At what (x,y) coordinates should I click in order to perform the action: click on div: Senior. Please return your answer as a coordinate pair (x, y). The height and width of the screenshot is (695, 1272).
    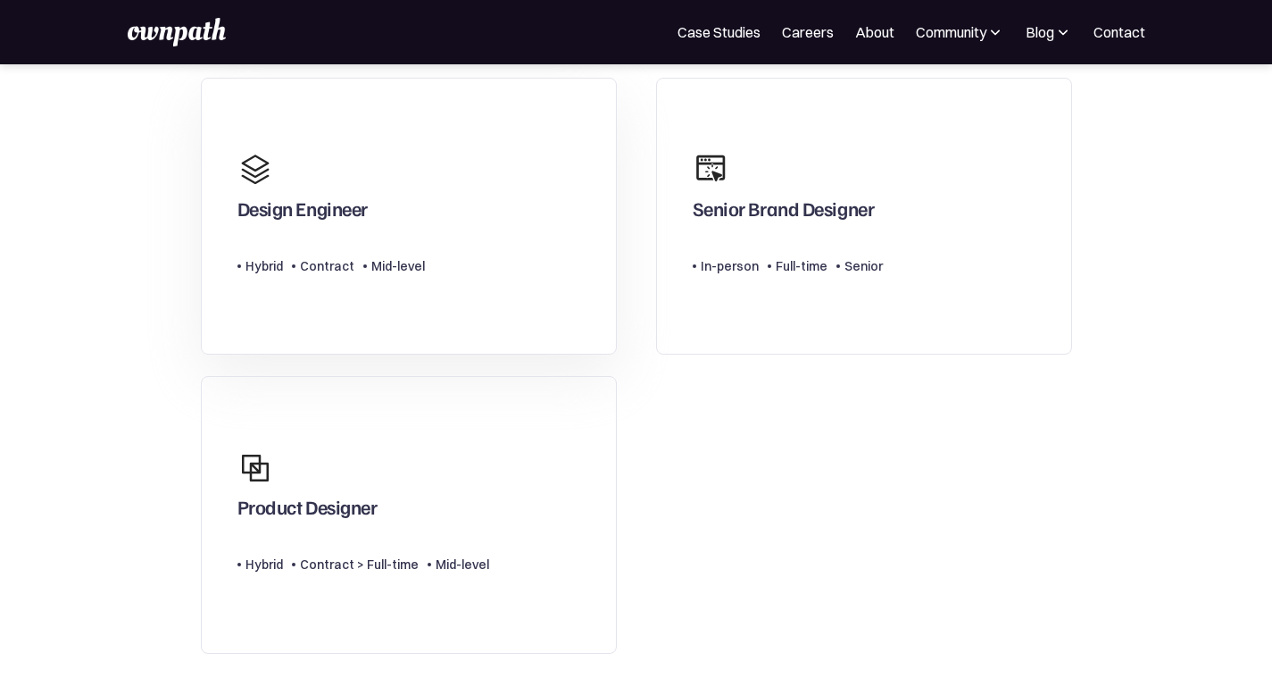
    Looking at the image, I should click on (863, 266).